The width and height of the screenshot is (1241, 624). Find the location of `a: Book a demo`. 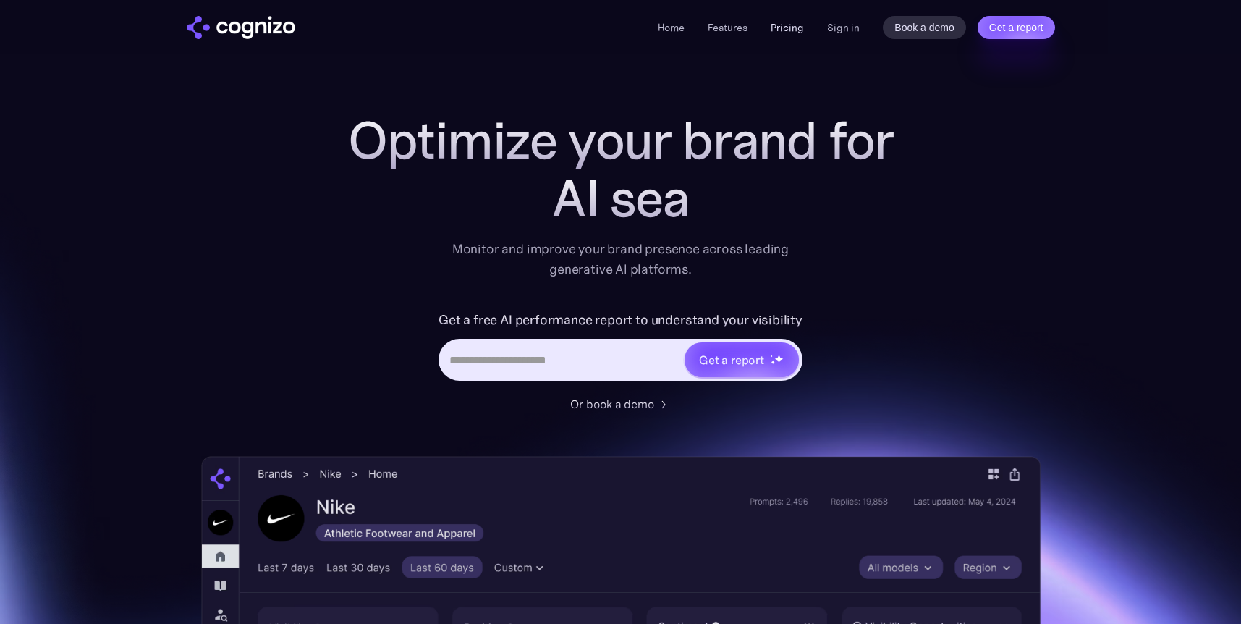

a: Book a demo is located at coordinates (924, 27).